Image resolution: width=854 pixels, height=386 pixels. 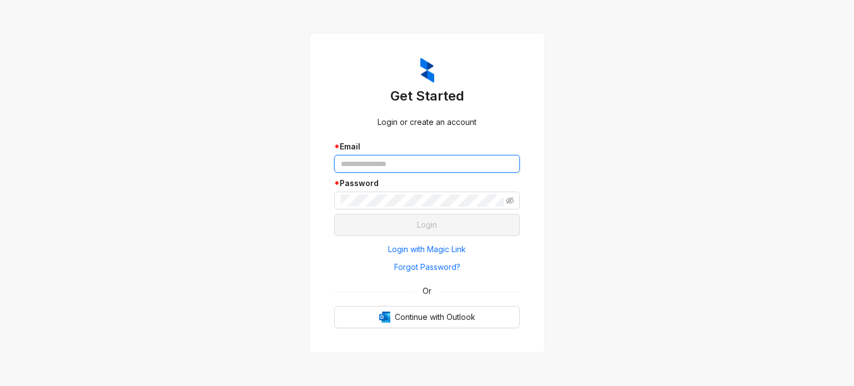 I want to click on span: Or, so click(x=427, y=291).